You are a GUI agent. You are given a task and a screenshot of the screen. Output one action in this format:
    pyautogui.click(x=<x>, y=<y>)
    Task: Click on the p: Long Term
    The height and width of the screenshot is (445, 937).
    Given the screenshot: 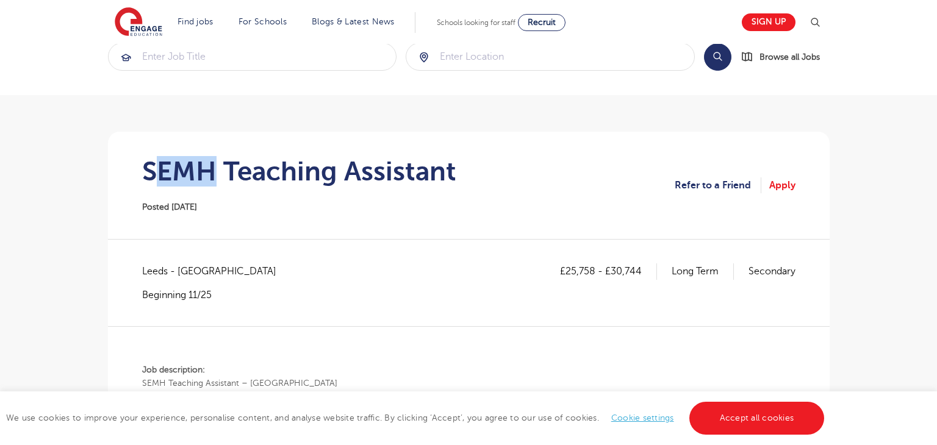 What is the action you would take?
    pyautogui.click(x=703, y=271)
    